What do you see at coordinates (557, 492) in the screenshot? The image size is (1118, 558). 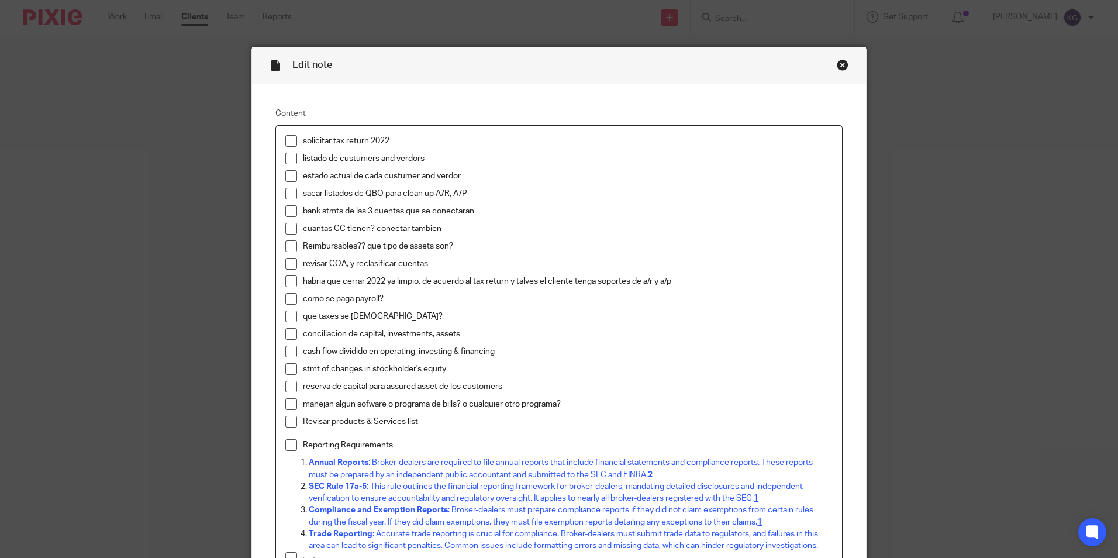 I see `a: SEC Rule 17a-5: This rule outlines the financial reporting framework for broker-dealers, mandatin...` at bounding box center [557, 492].